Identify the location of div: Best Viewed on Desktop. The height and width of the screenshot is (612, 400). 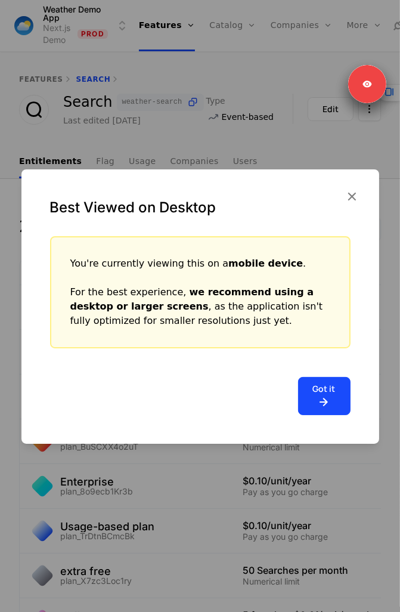
(200, 208).